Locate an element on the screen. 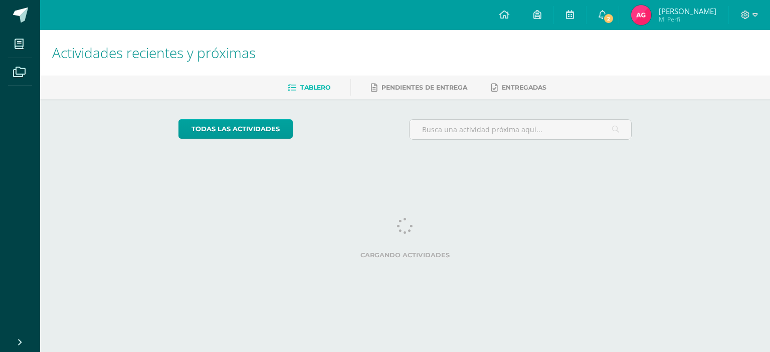 The height and width of the screenshot is (352, 770). span: Actividades recientes y próximas is located at coordinates (154, 53).